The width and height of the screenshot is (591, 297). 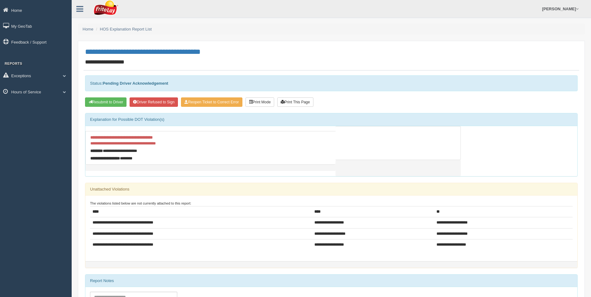 I want to click on div: Report Notes, so click(x=331, y=281).